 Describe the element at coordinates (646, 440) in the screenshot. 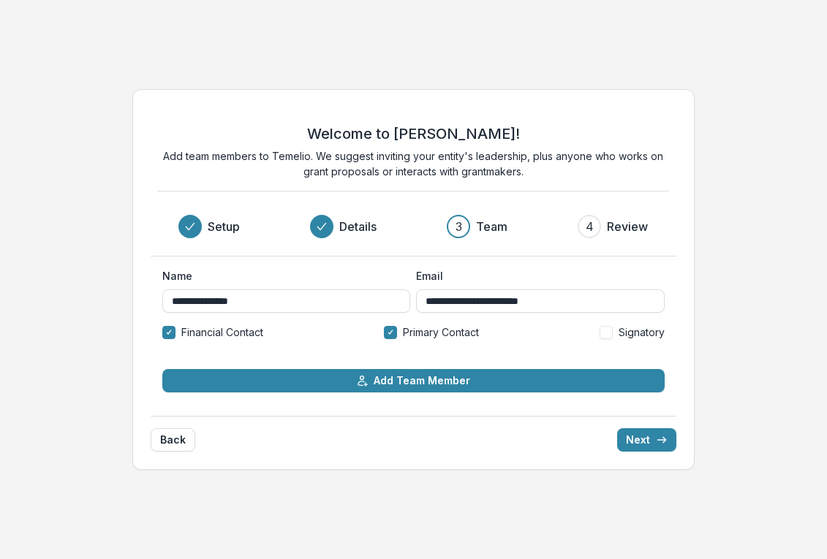

I see `button: Next` at that location.